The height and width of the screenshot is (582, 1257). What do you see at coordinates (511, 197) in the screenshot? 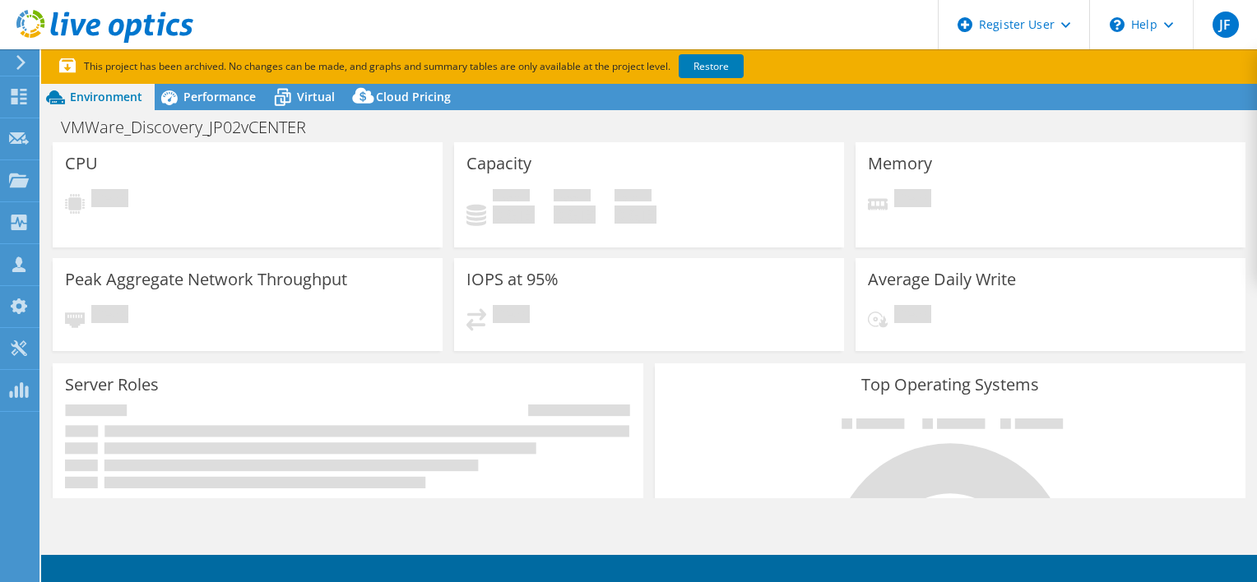
I see `span: Used` at bounding box center [511, 197].